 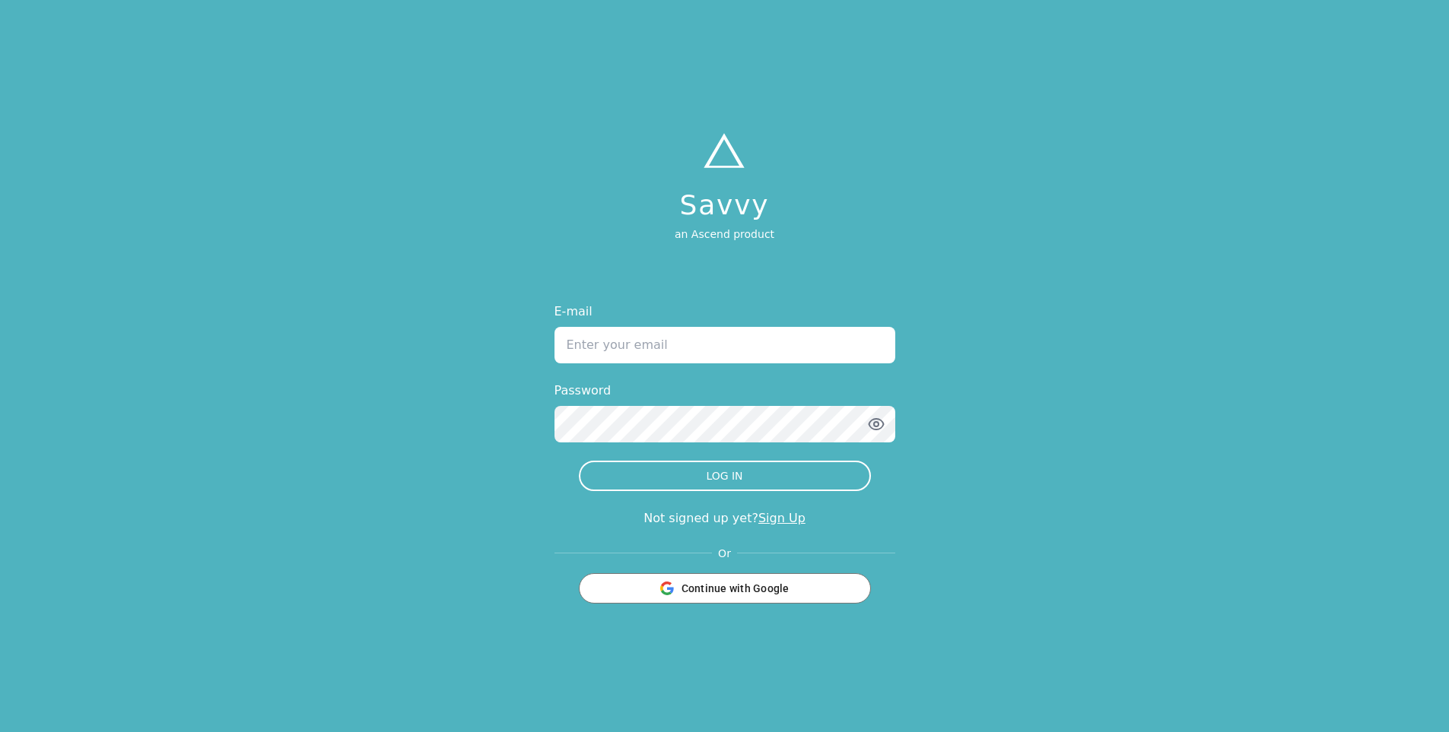 What do you see at coordinates (724, 554) in the screenshot?
I see `span: Or` at bounding box center [724, 554].